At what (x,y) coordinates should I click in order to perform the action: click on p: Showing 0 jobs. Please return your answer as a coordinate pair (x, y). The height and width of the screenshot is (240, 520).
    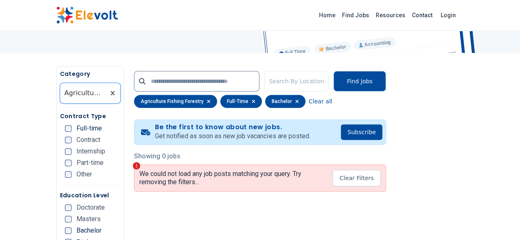
    Looking at the image, I should click on (260, 156).